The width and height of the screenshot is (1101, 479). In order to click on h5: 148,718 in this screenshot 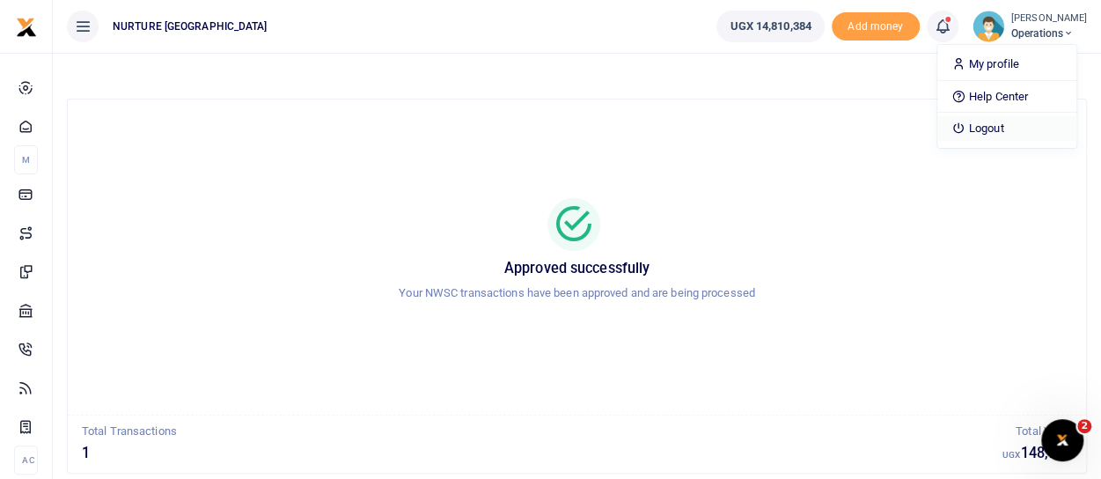, I will do `click(1036, 453)`.